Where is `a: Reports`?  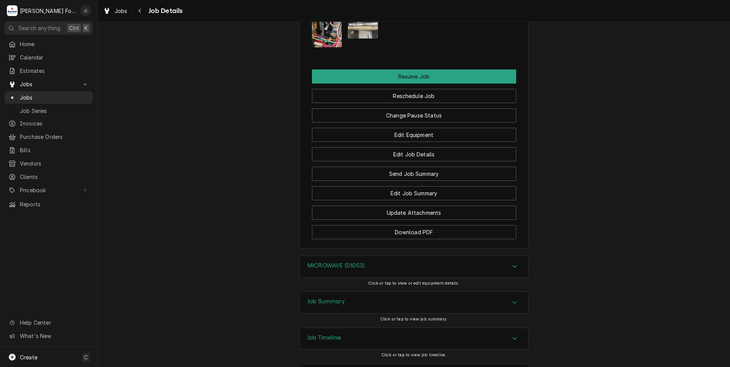
a: Reports is located at coordinates (49, 204).